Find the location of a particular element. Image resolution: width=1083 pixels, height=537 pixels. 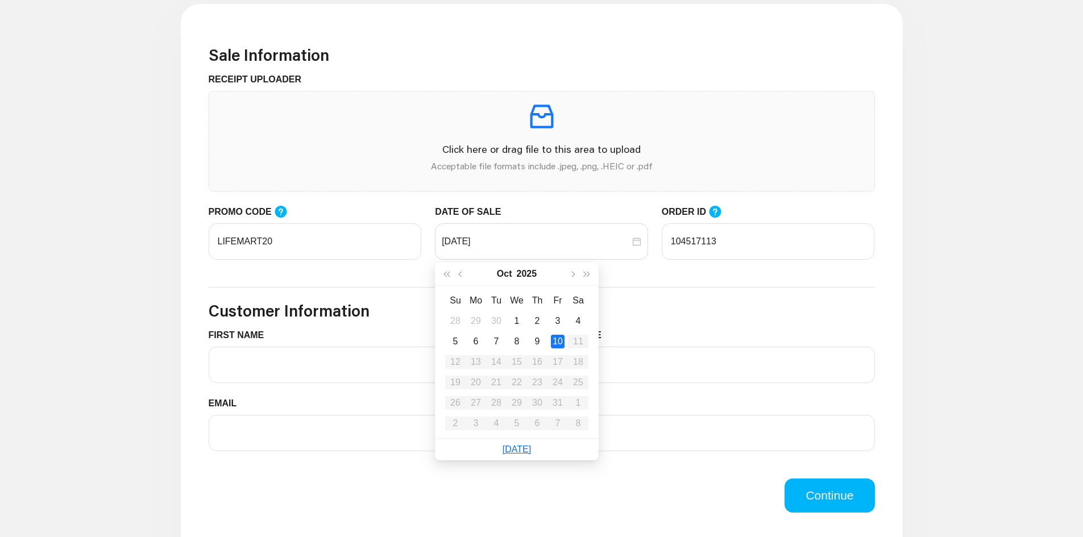

td: 2025-09-29 is located at coordinates (476, 321).